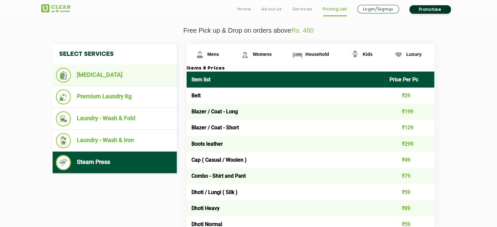 Image resolution: width=497 pixels, height=227 pixels. Describe the element at coordinates (63, 97) in the screenshot. I see `img: Premium Laundry Kg` at that location.